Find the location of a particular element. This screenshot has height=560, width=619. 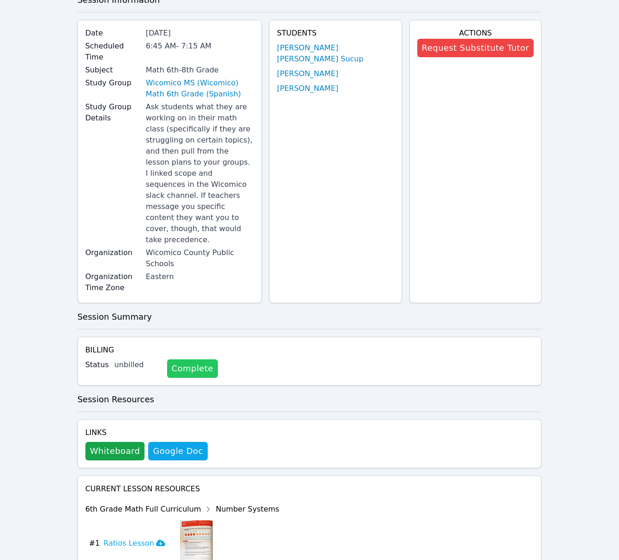

label: Organization is located at coordinates (113, 253).